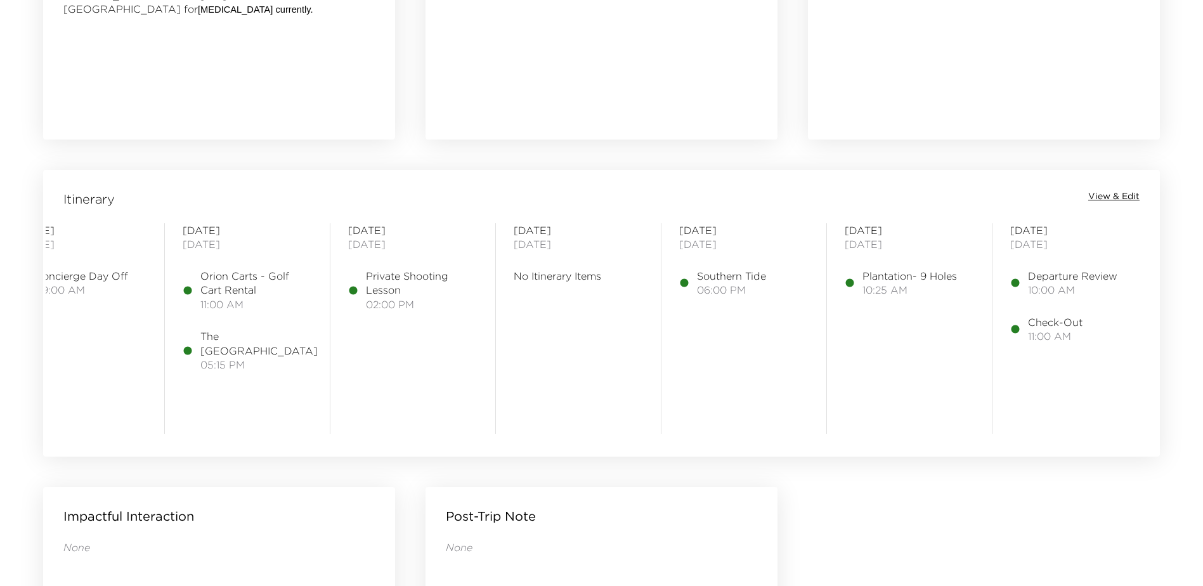 The height and width of the screenshot is (586, 1203). What do you see at coordinates (491, 516) in the screenshot?
I see `p: Post-Trip Note` at bounding box center [491, 516].